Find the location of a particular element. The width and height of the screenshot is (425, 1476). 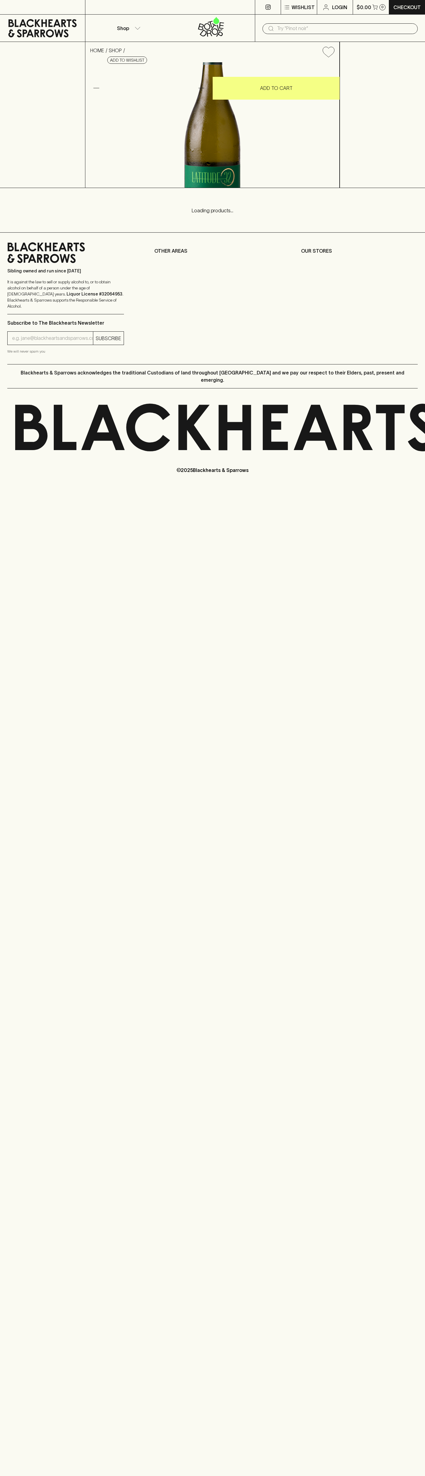

p: Login is located at coordinates (340, 7).